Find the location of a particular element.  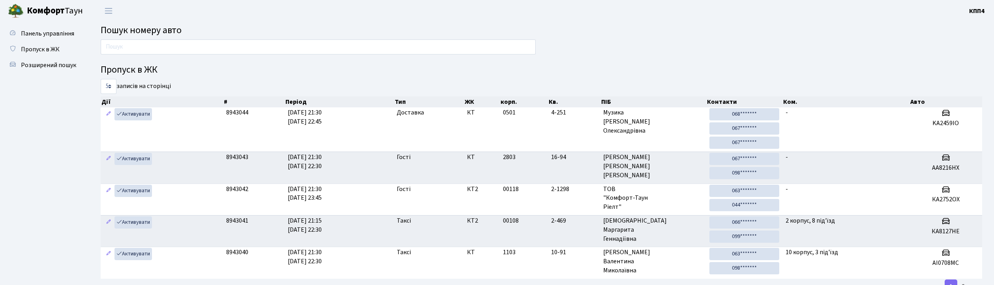

span: 4-251 is located at coordinates (574, 113).